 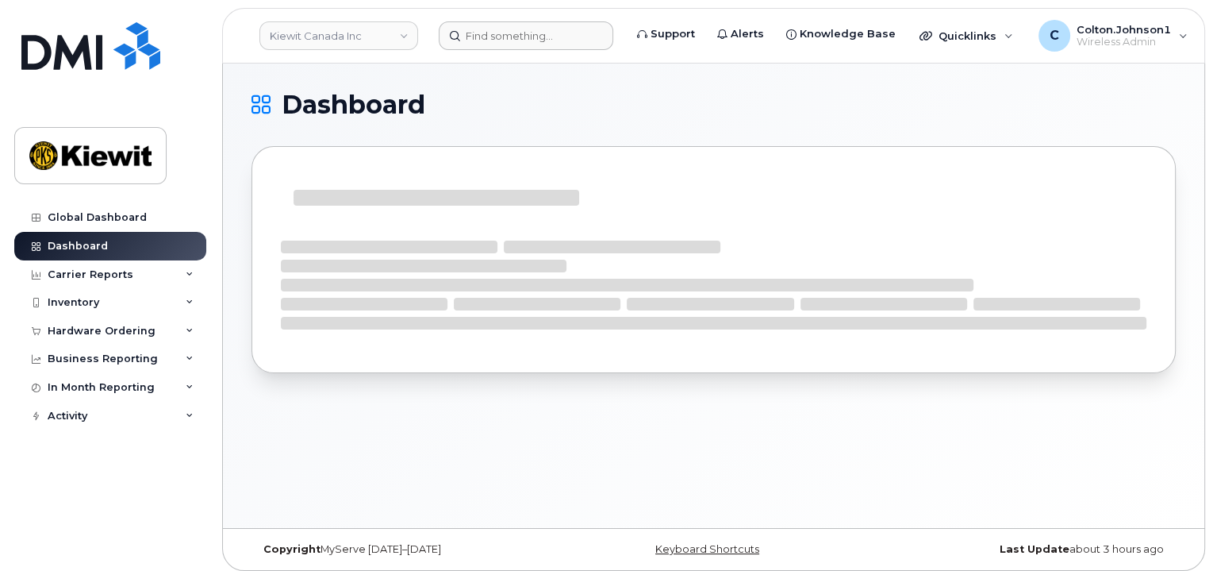 What do you see at coordinates (1035, 548) in the screenshot?
I see `strong: Last Update` at bounding box center [1035, 548].